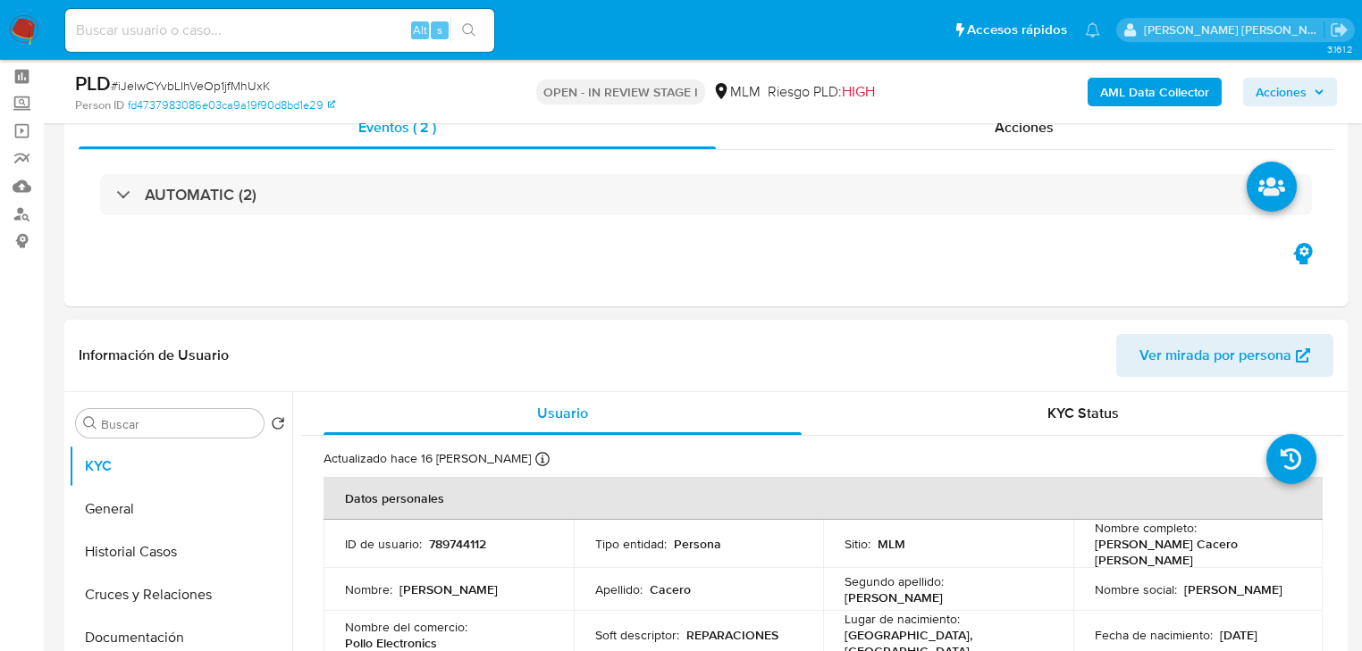  Describe the element at coordinates (1155, 92) in the screenshot. I see `button: AML Data Collector` at that location.